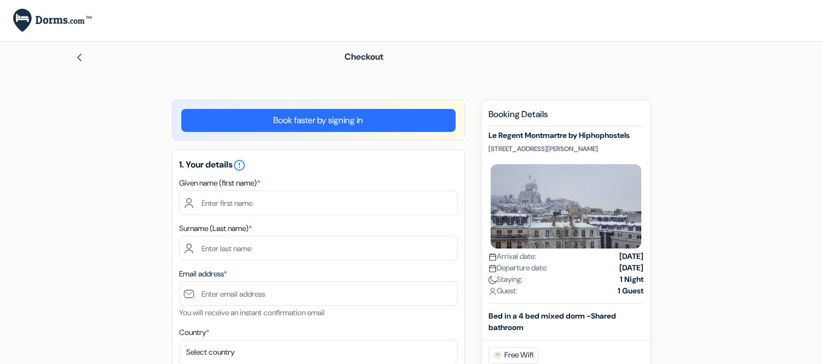 This screenshot has width=822, height=364. Describe the element at coordinates (52, 20) in the screenshot. I see `img: Dorms.com` at that location.